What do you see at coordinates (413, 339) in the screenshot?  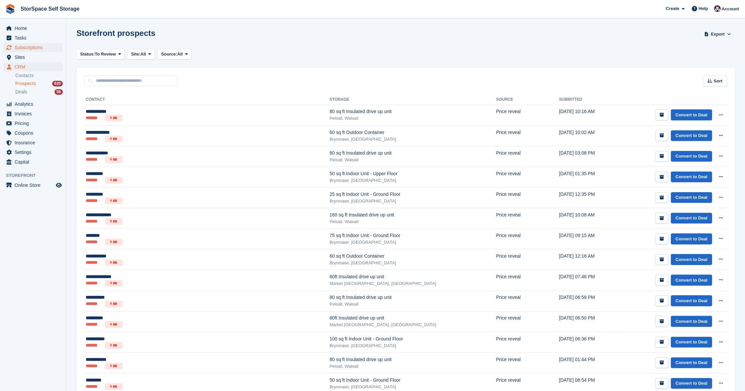 I see `div: 100 sq ft Indoor Unit - Ground Floor` at bounding box center [413, 339].